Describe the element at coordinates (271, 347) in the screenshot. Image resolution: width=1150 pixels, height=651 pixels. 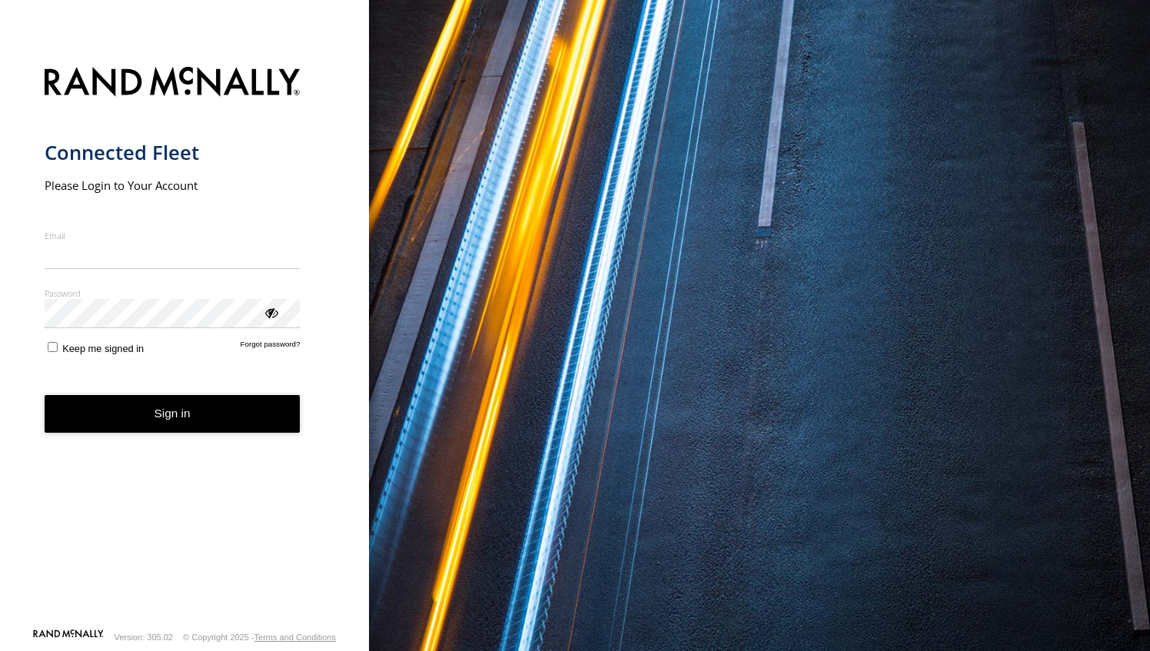
I see `a: Forgot password?` at that location.